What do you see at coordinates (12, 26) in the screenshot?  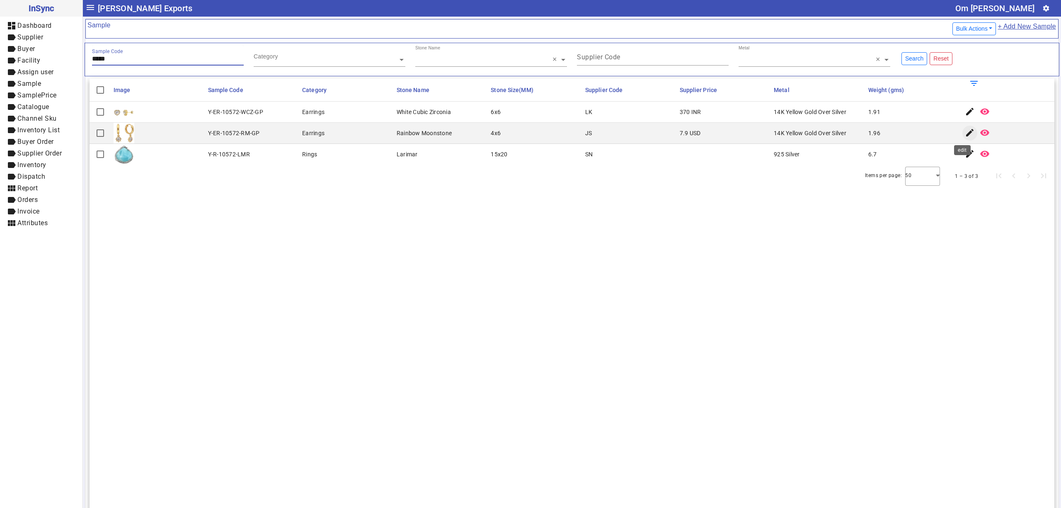 I see `mat-icon: dashboard` at bounding box center [12, 26].